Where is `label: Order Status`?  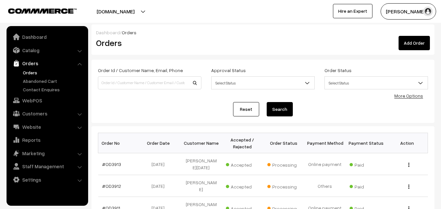
label: Order Status is located at coordinates (338, 70).